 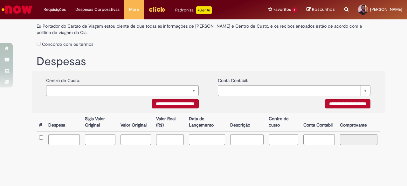 I want to click on label: Concordo com os termos, so click(x=67, y=44).